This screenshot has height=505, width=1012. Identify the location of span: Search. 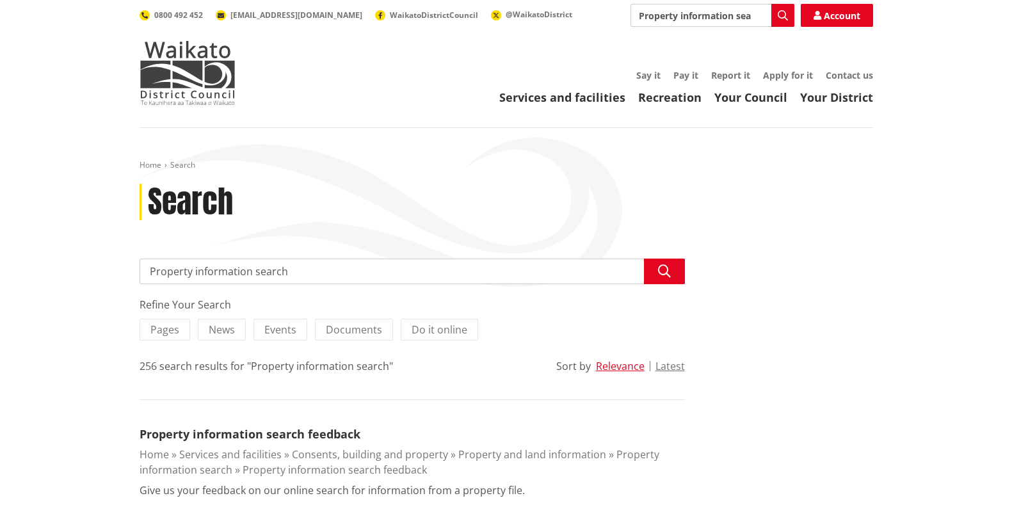
(182, 164).